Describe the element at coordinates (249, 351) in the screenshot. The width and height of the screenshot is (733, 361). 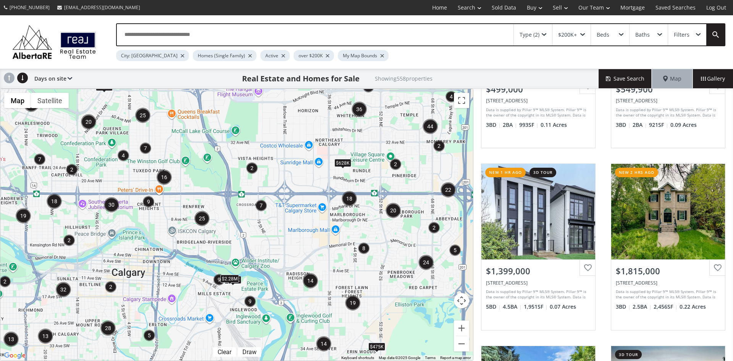
I see `div: Click to draw.` at that location.